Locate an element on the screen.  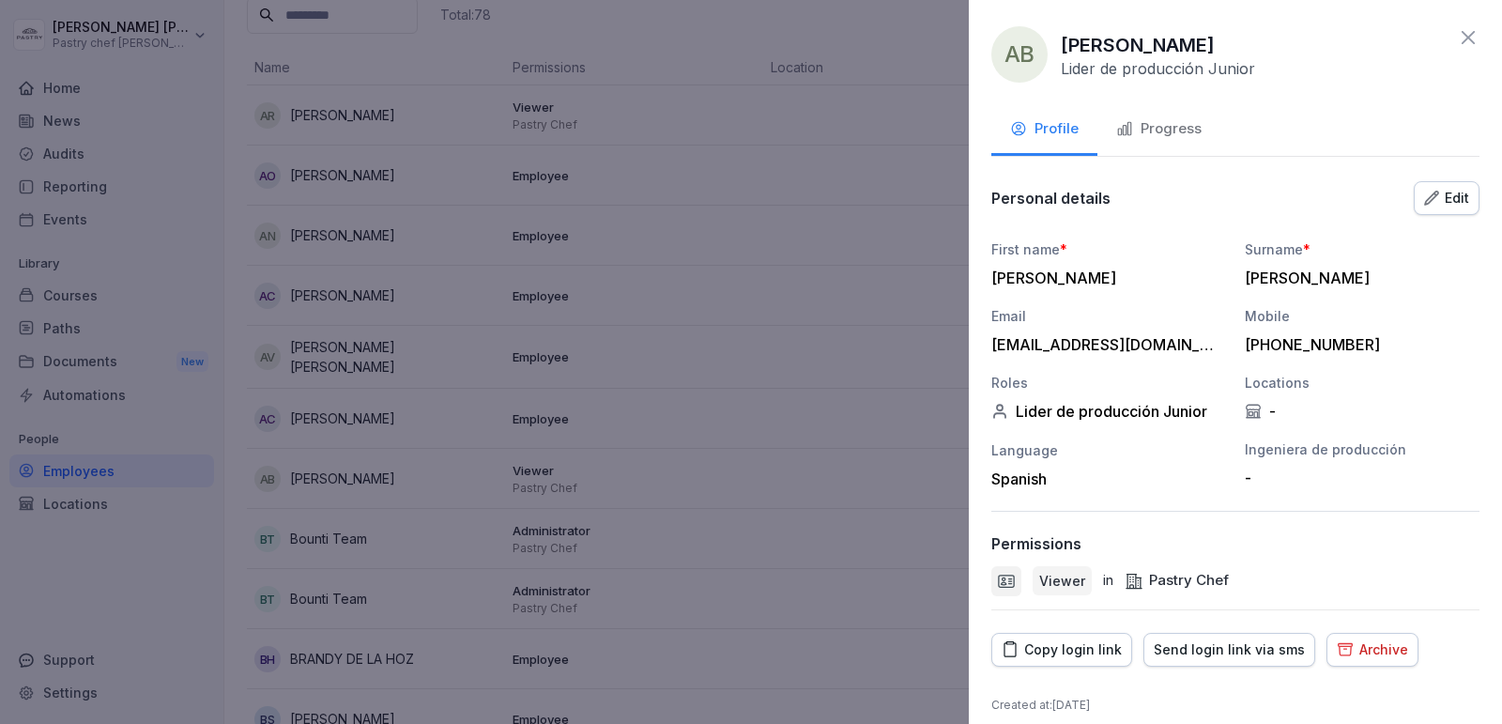
div: Spanish is located at coordinates (1108, 479).